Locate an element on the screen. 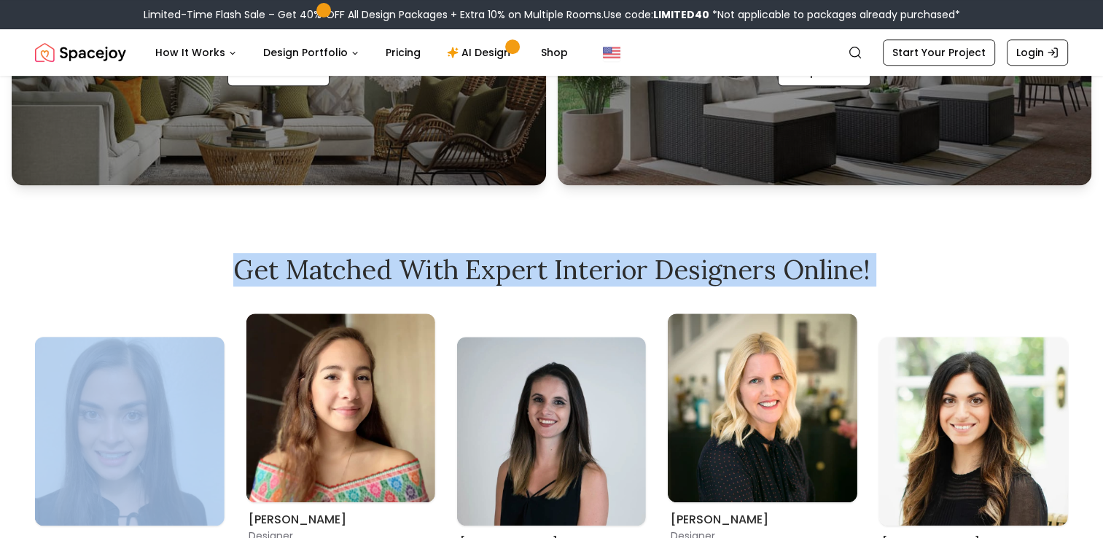 This screenshot has width=1103, height=538. img: Tina Martidelcampo is located at coordinates (762, 407).